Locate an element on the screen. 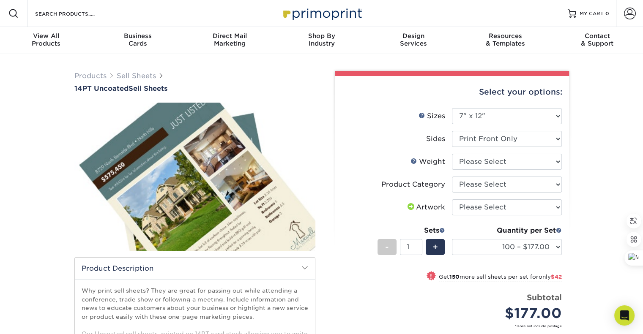 The height and width of the screenshot is (334, 643). h1: Sell Sheets is located at coordinates (195, 88).